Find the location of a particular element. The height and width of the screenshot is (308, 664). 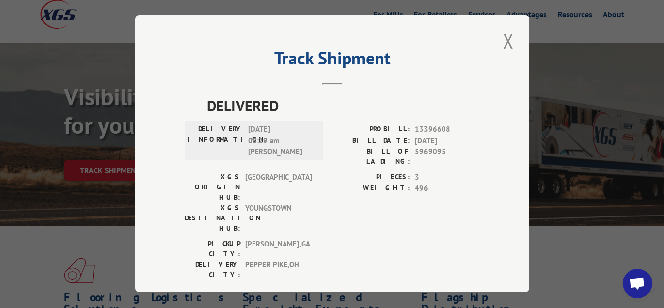

span: YOUNGSTOWN is located at coordinates (278, 218).